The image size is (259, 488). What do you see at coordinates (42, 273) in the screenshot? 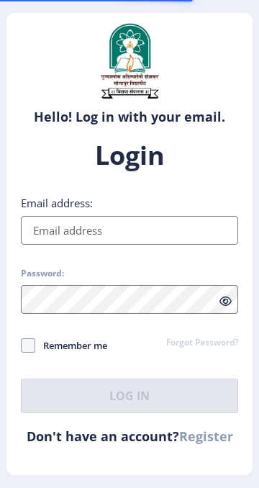
I see `label: Password:` at bounding box center [42, 273].